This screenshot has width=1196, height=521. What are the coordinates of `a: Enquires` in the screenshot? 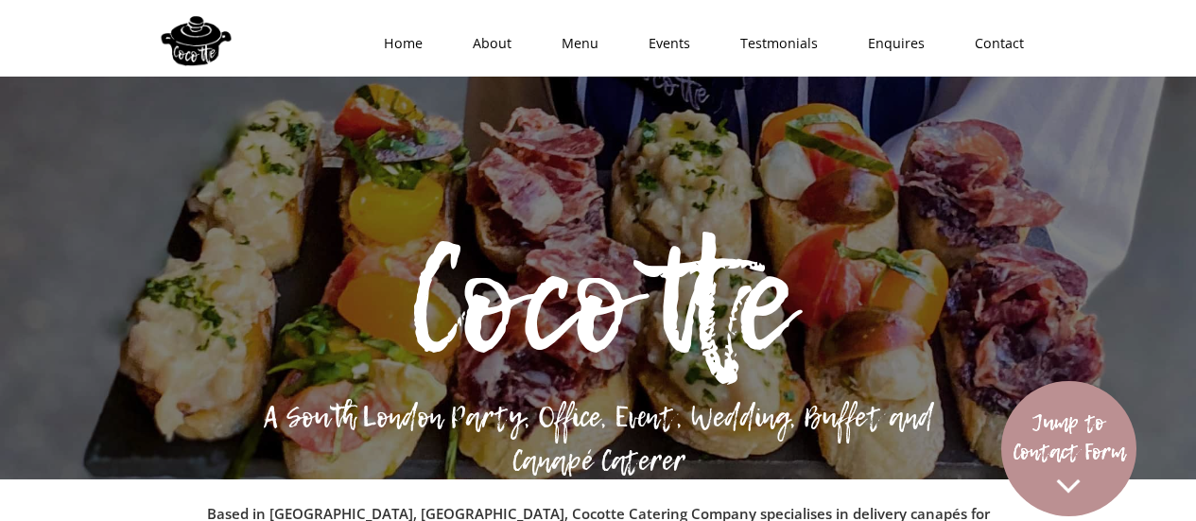 It's located at (890, 43).